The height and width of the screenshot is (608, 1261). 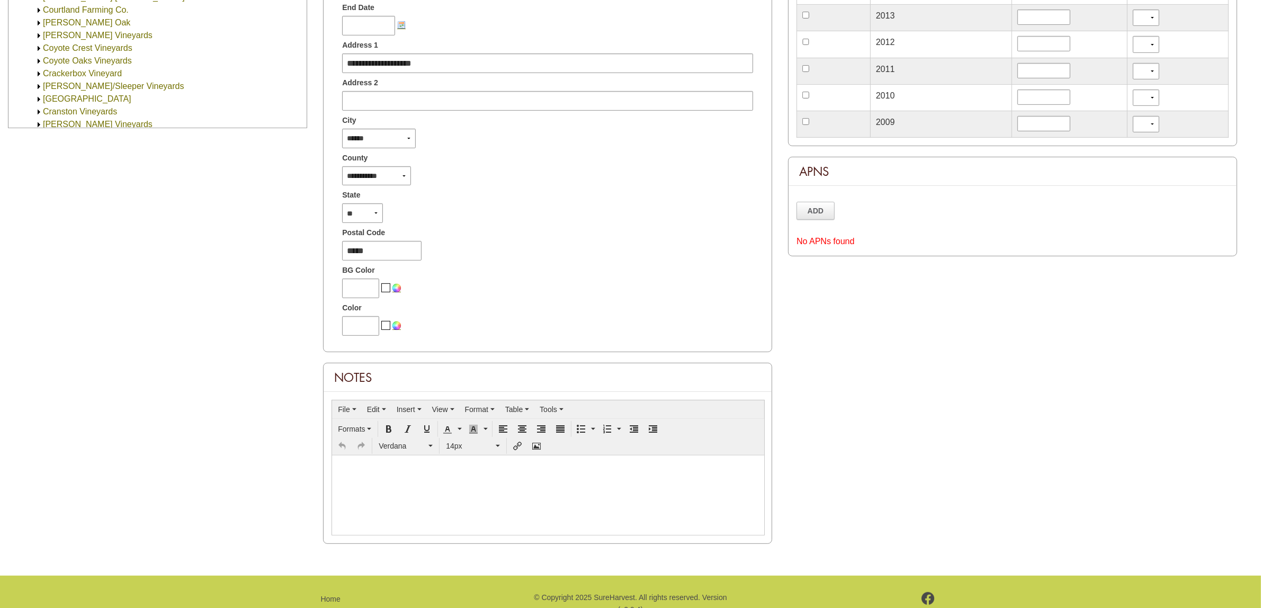 I want to click on a: Home, so click(x=331, y=599).